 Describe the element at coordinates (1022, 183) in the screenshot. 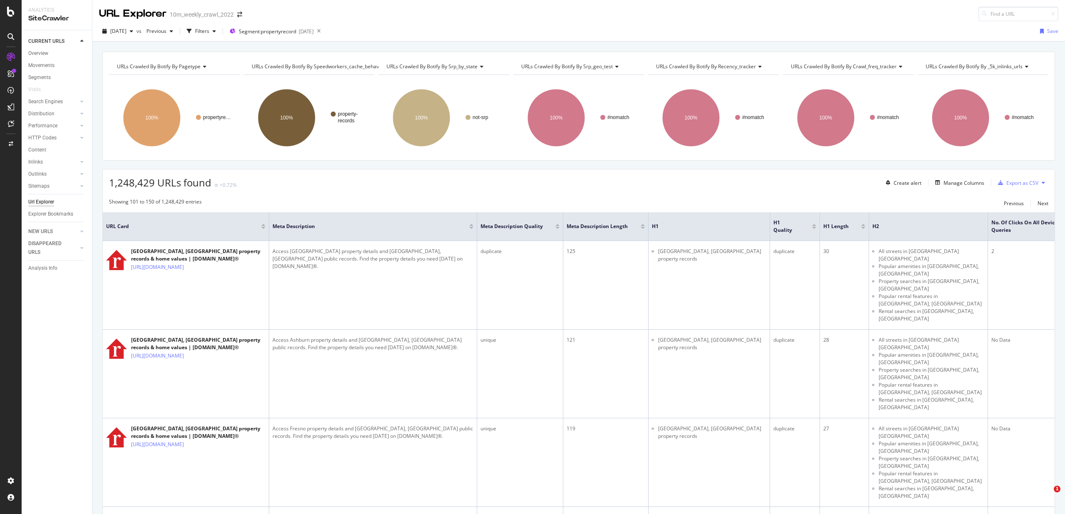

I see `div: Export as CSV` at that location.